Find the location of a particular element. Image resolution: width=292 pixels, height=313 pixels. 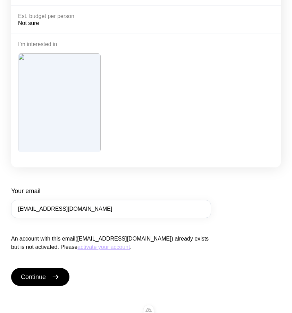

label: Your email is located at coordinates (26, 191).